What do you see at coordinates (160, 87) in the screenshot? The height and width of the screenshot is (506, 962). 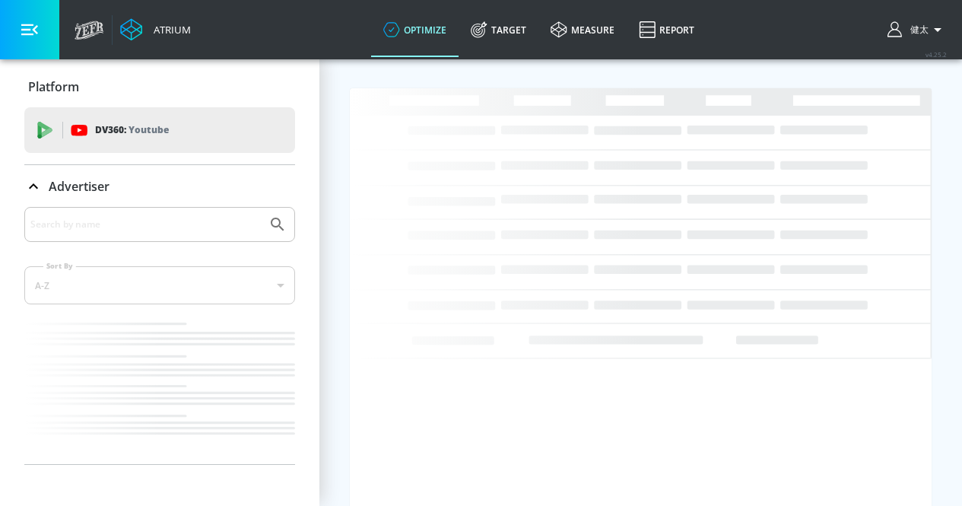 I see `div: Platform` at bounding box center [160, 87].